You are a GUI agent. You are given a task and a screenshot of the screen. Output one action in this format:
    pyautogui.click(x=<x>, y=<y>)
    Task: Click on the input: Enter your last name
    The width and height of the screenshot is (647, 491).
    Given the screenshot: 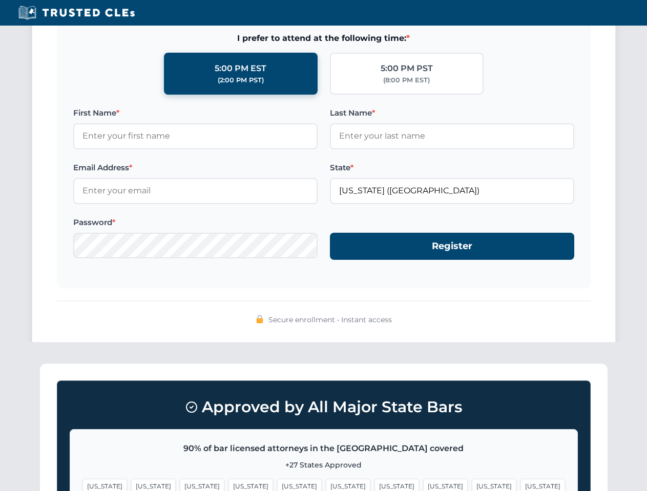 What is the action you would take?
    pyautogui.click(x=452, y=136)
    